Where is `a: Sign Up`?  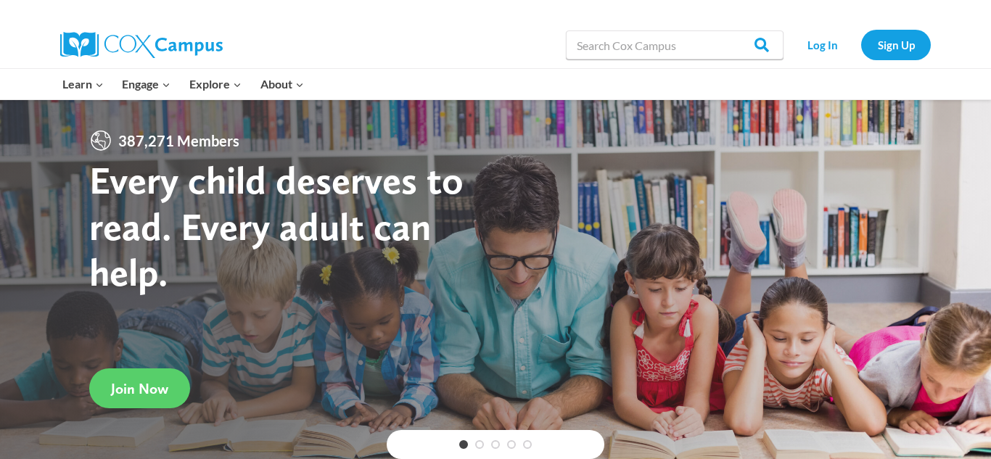
a: Sign Up is located at coordinates (896, 44).